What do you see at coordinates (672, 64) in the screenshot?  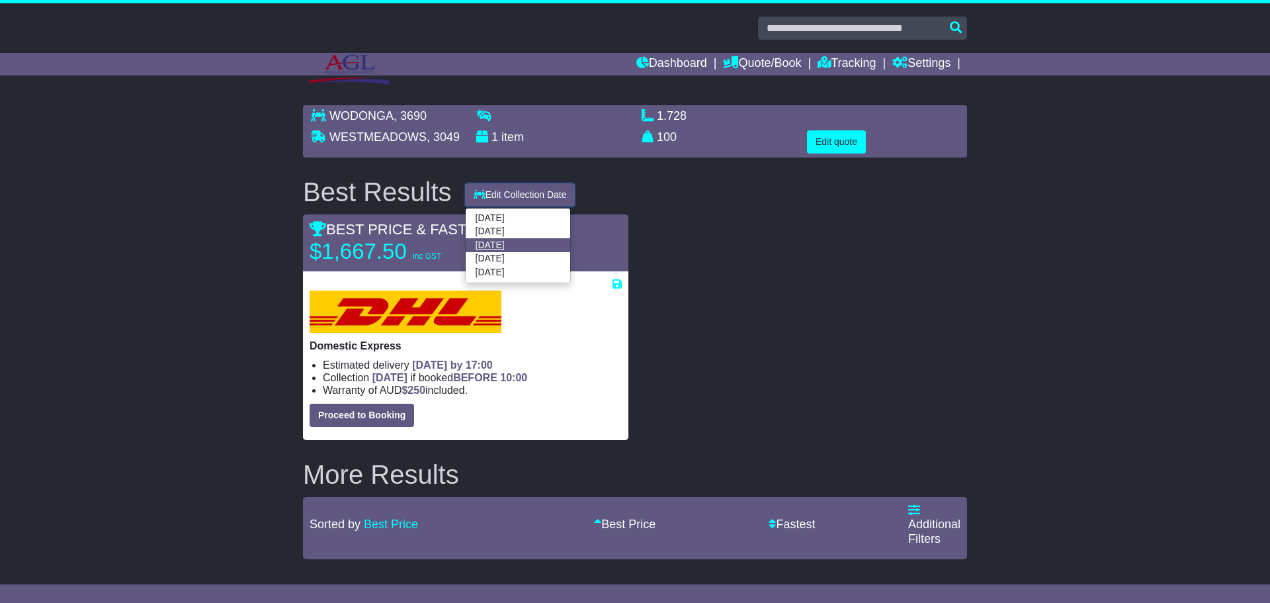 I see `a: Dashboard` at bounding box center [672, 64].